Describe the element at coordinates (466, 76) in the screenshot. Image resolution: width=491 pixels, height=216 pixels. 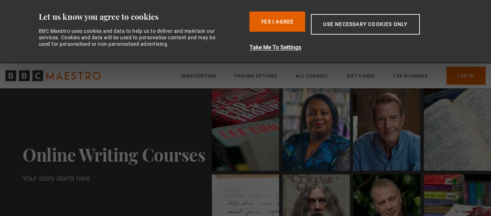
I see `a: Log In` at that location.